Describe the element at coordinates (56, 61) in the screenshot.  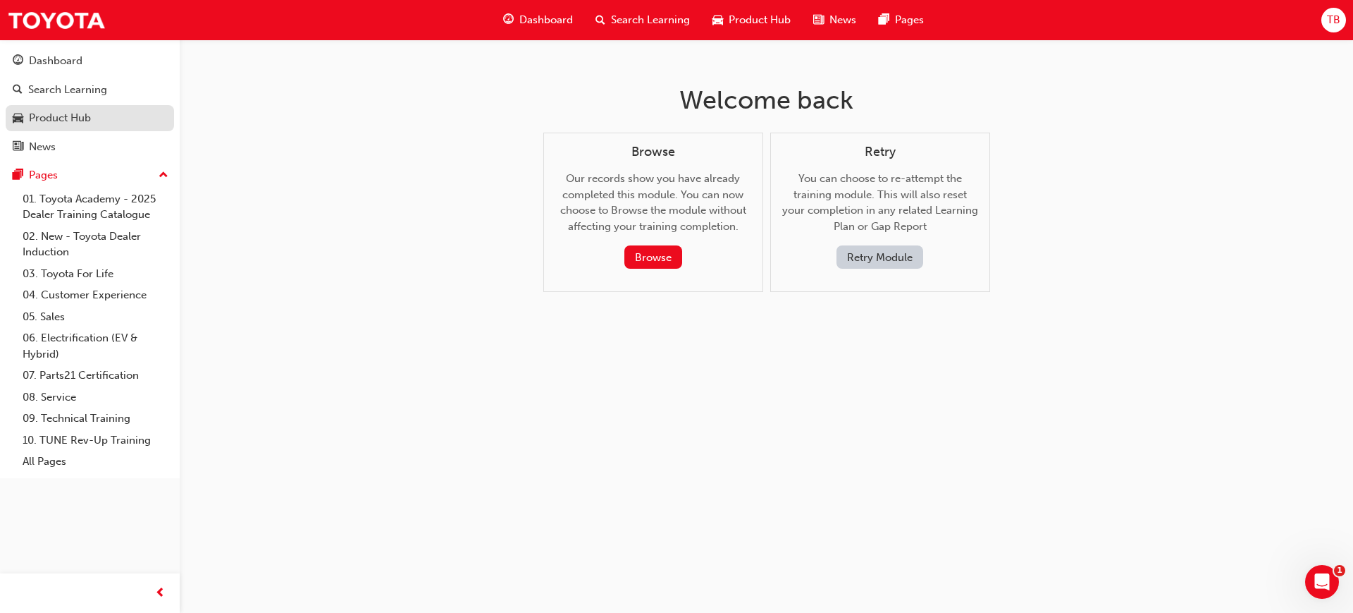
I see `div: Dashboard` at that location.